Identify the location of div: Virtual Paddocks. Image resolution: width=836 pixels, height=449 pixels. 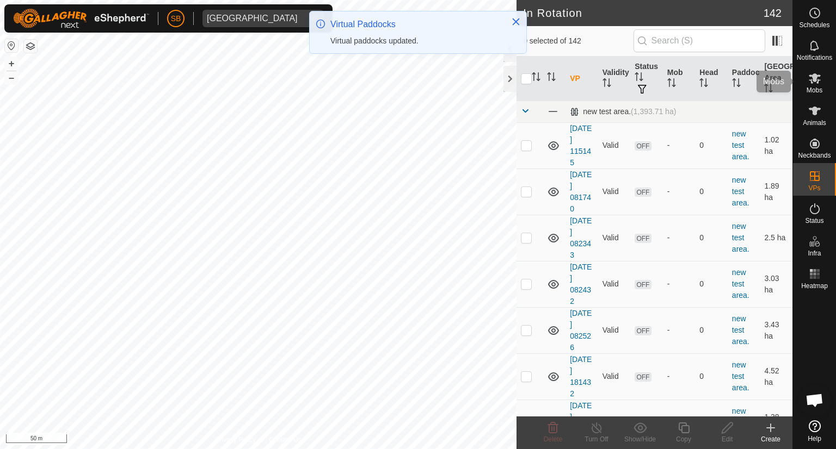
(415, 24).